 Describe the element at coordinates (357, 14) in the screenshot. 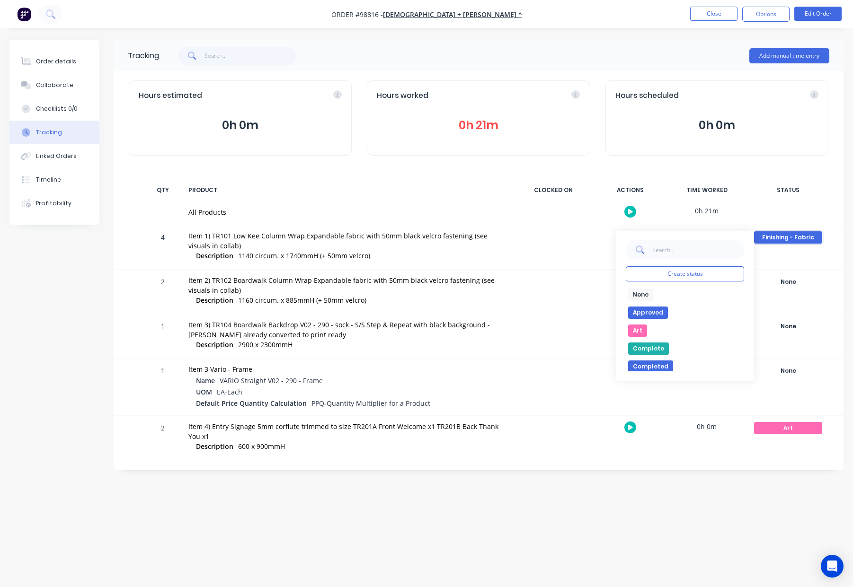

I see `span: Order #98816 -` at that location.